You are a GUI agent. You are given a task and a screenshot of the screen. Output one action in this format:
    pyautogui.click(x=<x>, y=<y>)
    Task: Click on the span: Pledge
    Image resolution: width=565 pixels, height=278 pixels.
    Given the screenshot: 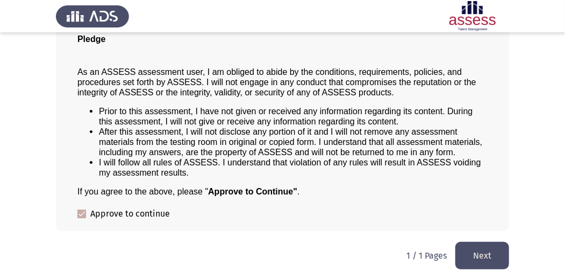 What is the action you would take?
    pyautogui.click(x=91, y=39)
    